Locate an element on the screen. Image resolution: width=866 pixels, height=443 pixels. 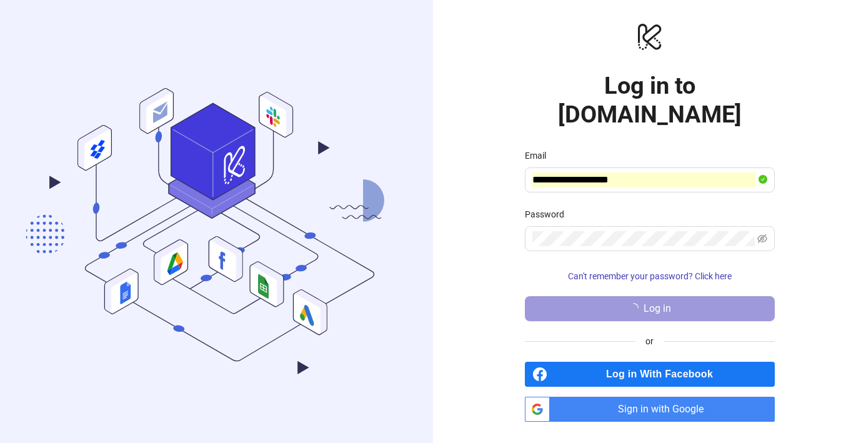
span: or is located at coordinates (649, 341).